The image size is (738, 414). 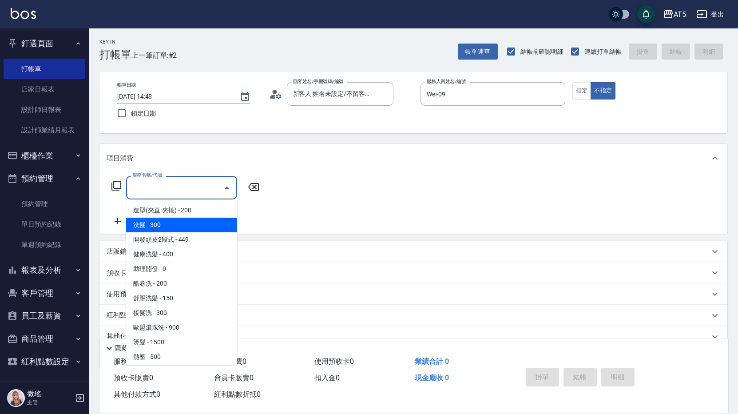 What do you see at coordinates (182, 342) in the screenshot?
I see `span: 燙髮 - 1500` at bounding box center [182, 342].